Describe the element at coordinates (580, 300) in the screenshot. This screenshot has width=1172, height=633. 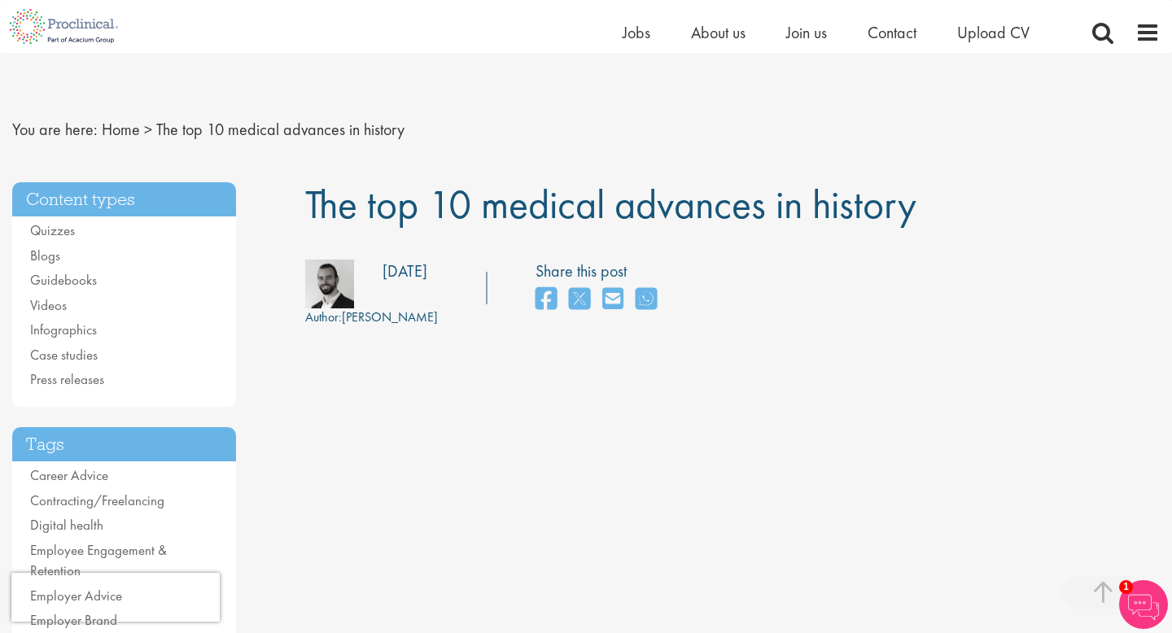
I see `a: share on twitter` at that location.